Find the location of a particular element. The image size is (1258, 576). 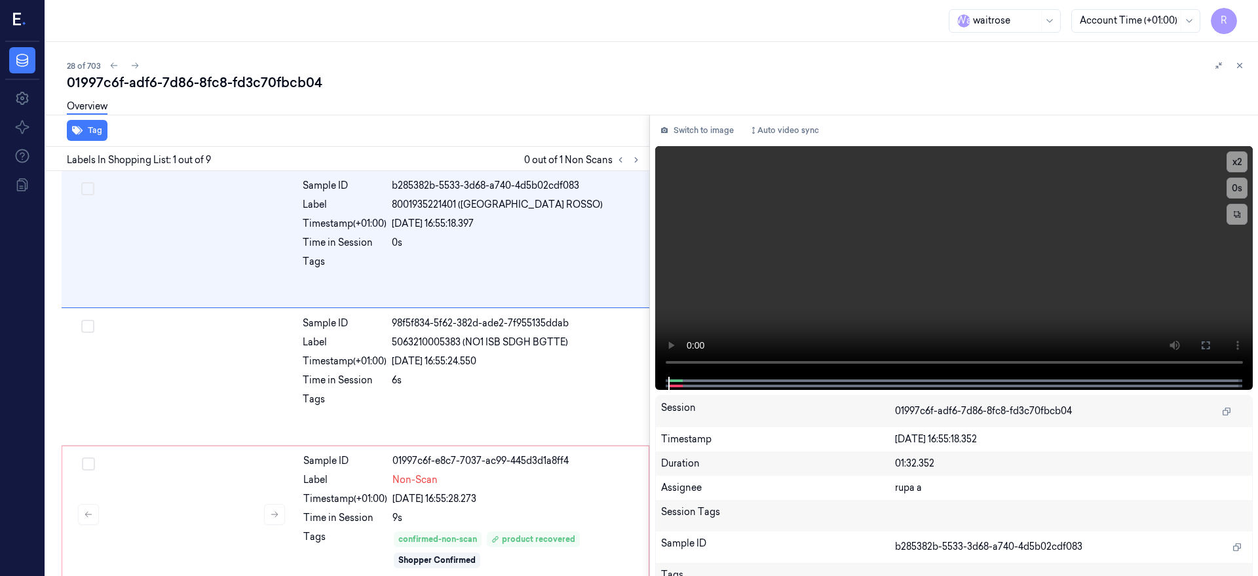

a: Overview is located at coordinates (87, 107).